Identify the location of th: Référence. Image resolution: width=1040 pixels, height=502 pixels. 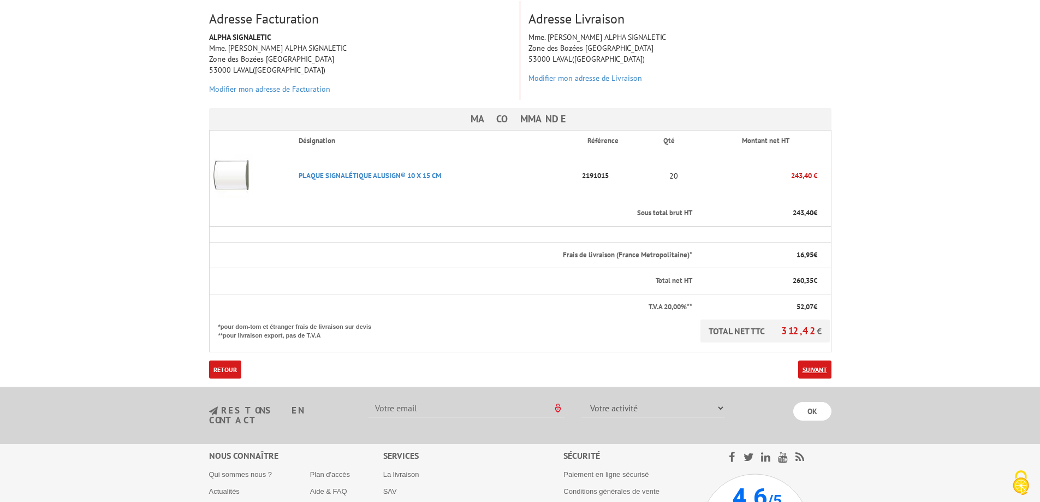
(617, 141).